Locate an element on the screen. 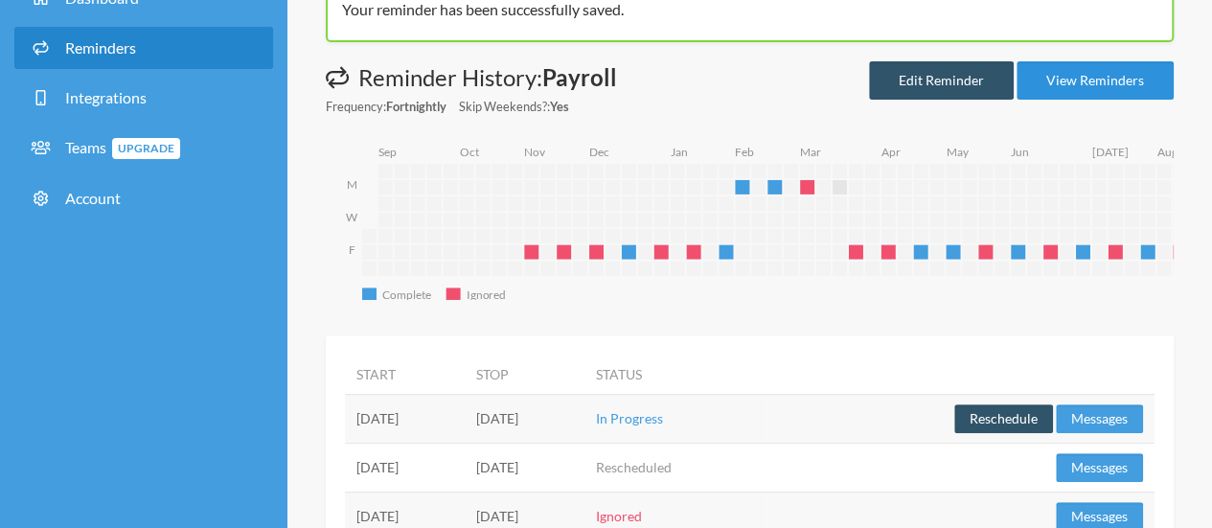 This screenshot has width=1212, height=528. a: TeamsUpgrade is located at coordinates (144, 148).